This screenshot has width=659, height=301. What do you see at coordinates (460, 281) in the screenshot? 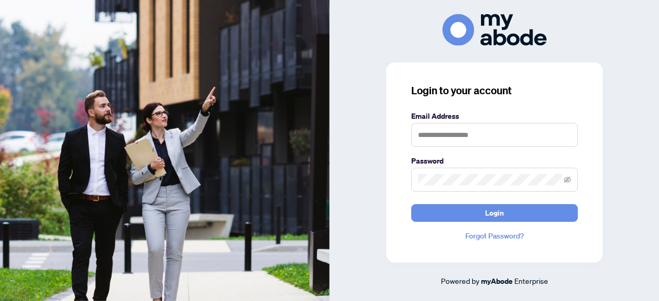
I see `span: Powered by` at bounding box center [460, 281].